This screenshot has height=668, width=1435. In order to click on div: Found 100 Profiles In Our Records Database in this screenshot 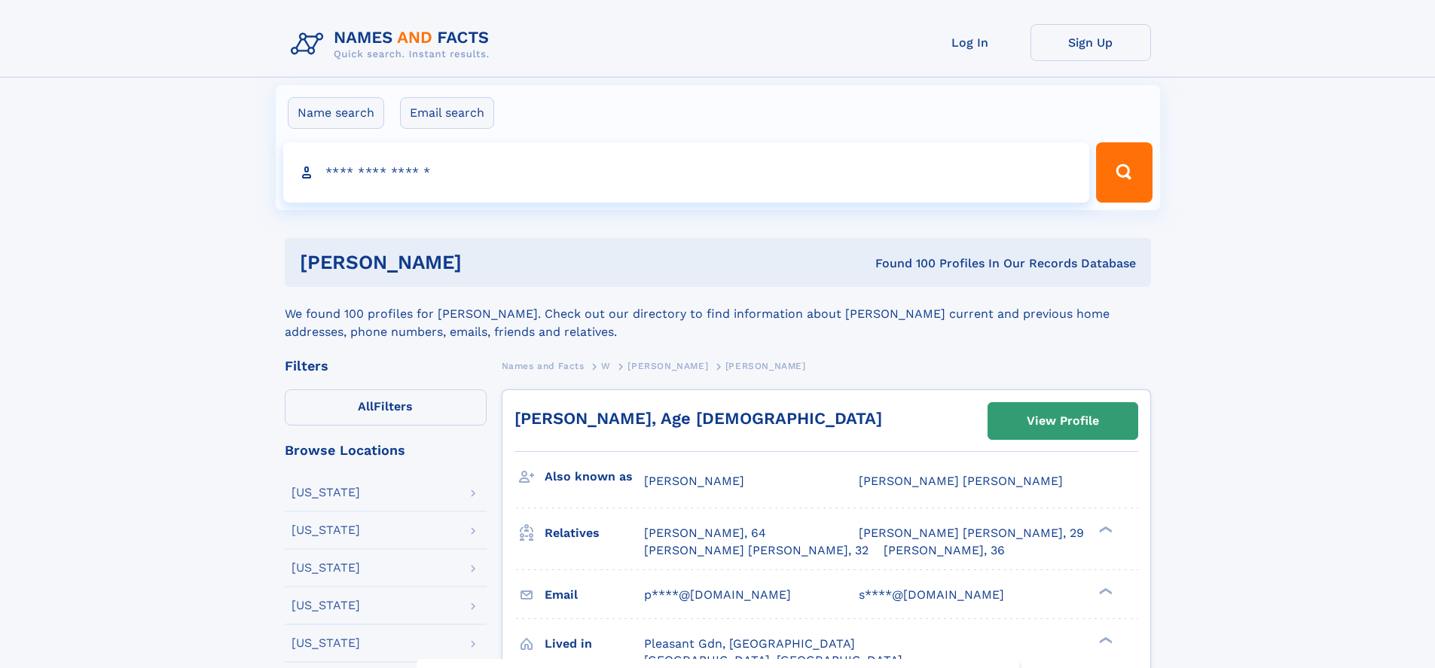, I will do `click(902, 264)`.